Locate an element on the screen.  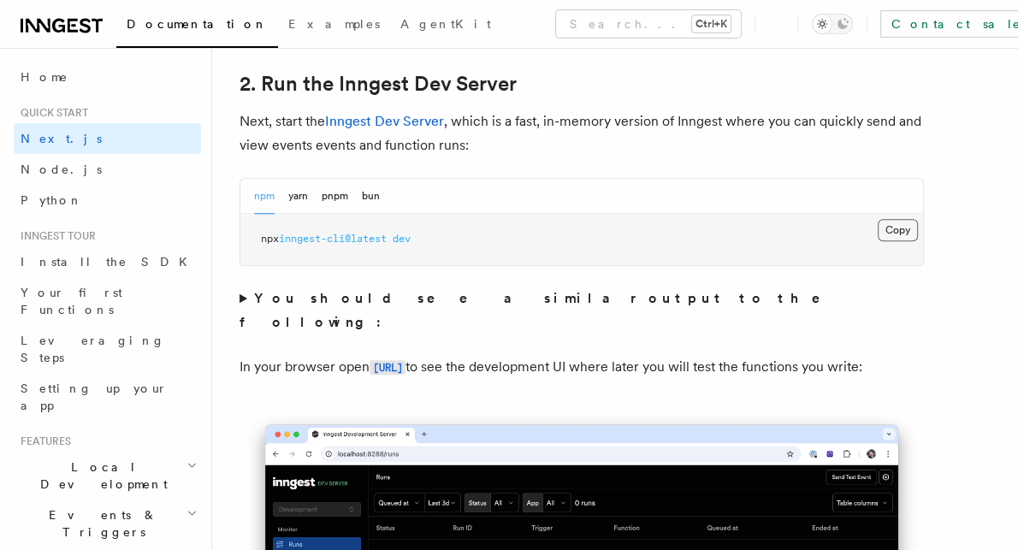
button: Events & Triggers is located at coordinates (107, 523).